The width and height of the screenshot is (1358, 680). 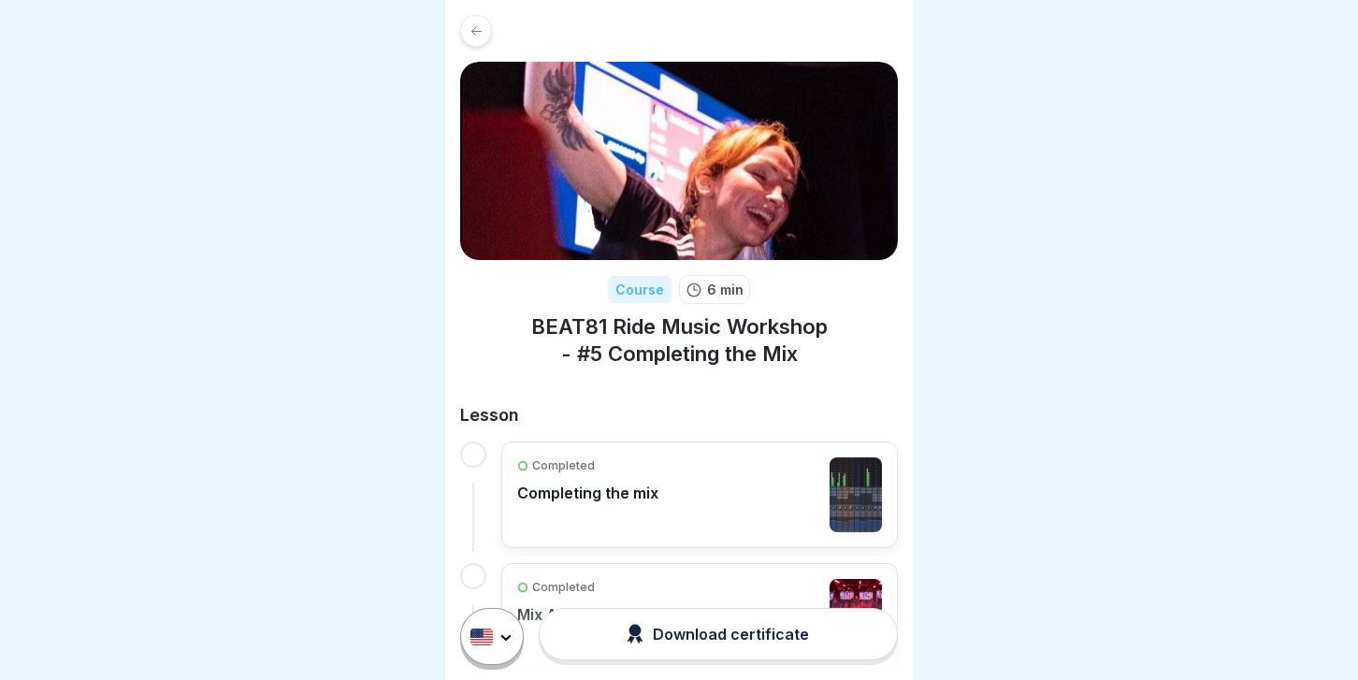 I want to click on a: CompletedMix Approval, so click(x=699, y=616).